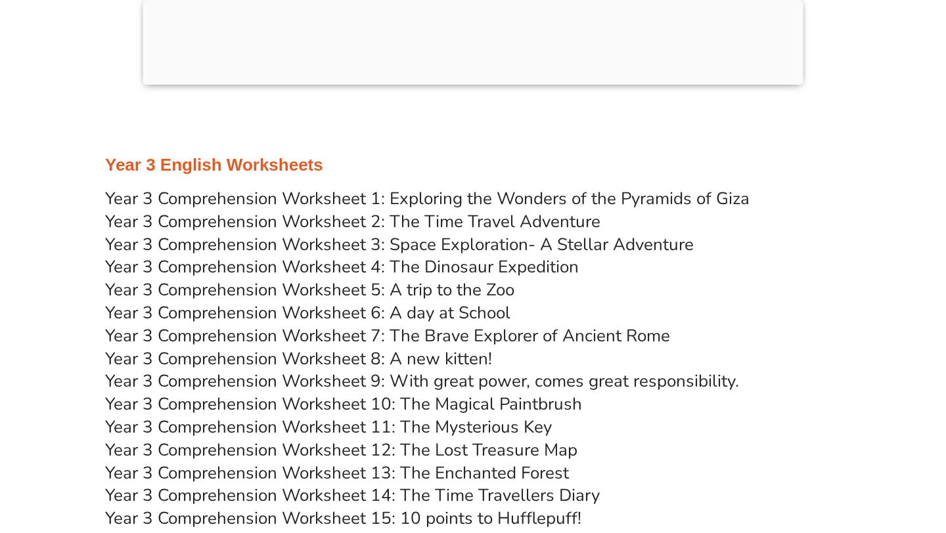 The width and height of the screenshot is (946, 533). Describe the element at coordinates (344, 404) in the screenshot. I see `a: Year 3 Comprehension Worksheet 10: The Magical Paintbrush` at that location.